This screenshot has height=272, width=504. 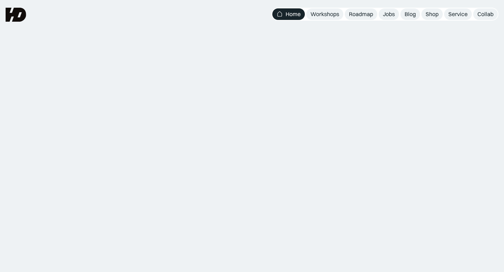 What do you see at coordinates (486, 14) in the screenshot?
I see `div: Collab` at bounding box center [486, 14].